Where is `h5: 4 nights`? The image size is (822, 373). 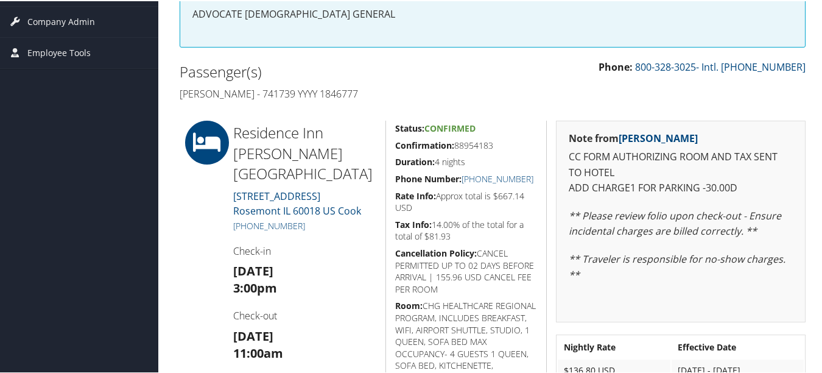 h5: 4 nights is located at coordinates (466, 161).